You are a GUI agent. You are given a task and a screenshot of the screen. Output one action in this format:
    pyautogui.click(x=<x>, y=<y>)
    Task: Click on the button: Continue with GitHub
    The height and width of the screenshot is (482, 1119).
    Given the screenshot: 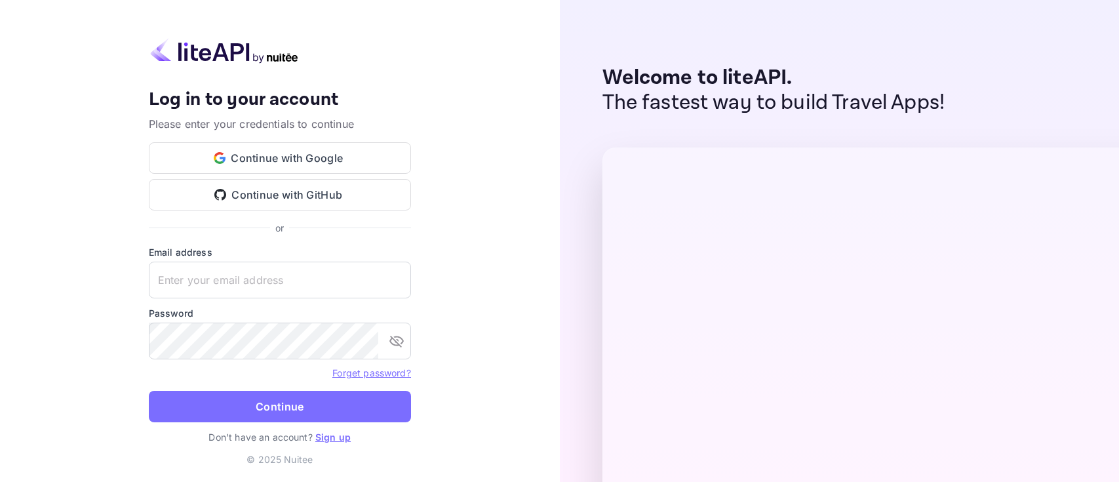 What is the action you would take?
    pyautogui.click(x=280, y=195)
    